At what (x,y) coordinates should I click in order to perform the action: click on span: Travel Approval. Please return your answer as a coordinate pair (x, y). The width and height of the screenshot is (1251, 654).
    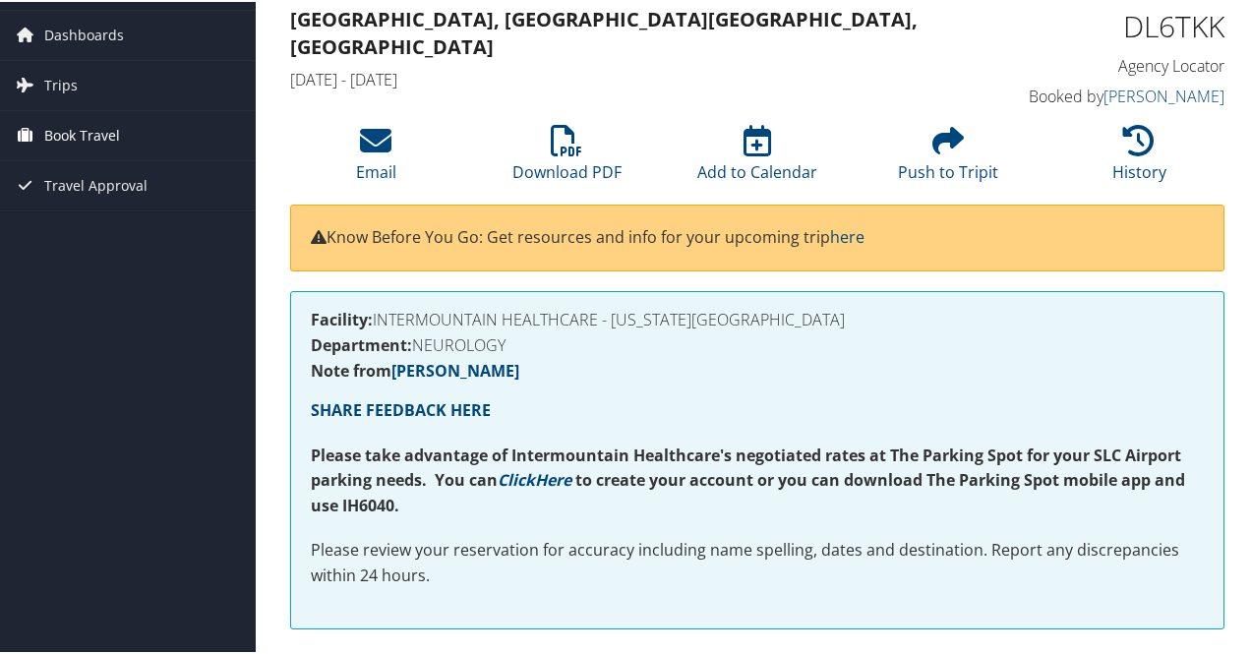
    Looking at the image, I should click on (95, 184).